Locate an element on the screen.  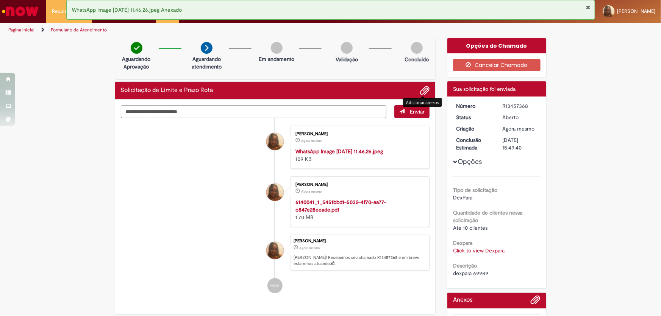
p: Concluído is located at coordinates (417, 59).